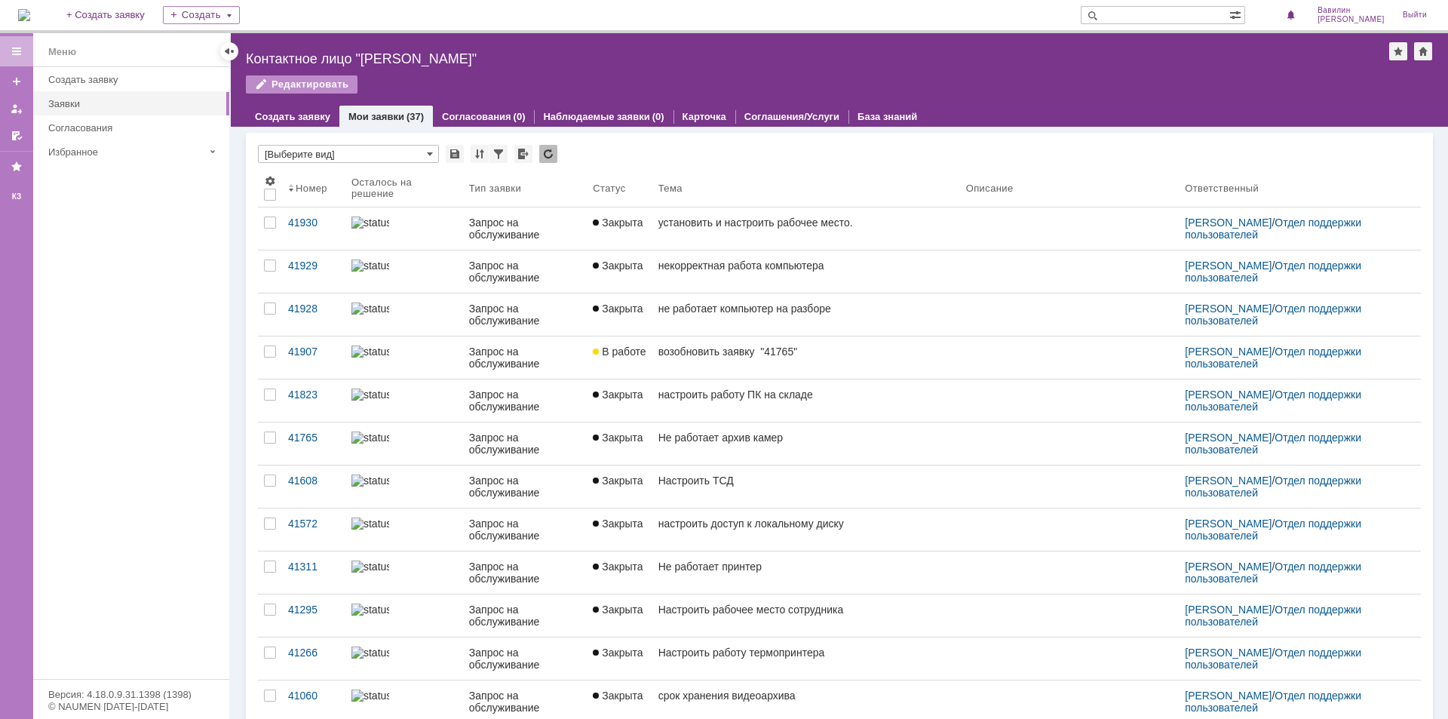 This screenshot has width=1448, height=719. Describe the element at coordinates (314, 695) in the screenshot. I see `div: 41060` at that location.